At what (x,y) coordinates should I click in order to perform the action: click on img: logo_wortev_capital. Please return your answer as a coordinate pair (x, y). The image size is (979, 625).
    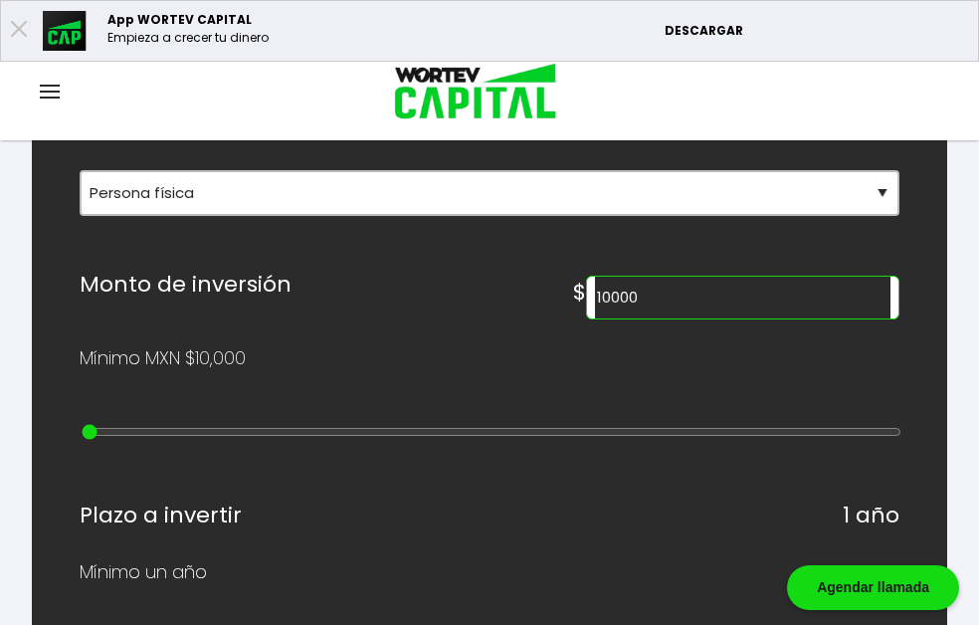
    Looking at the image, I should click on (469, 93).